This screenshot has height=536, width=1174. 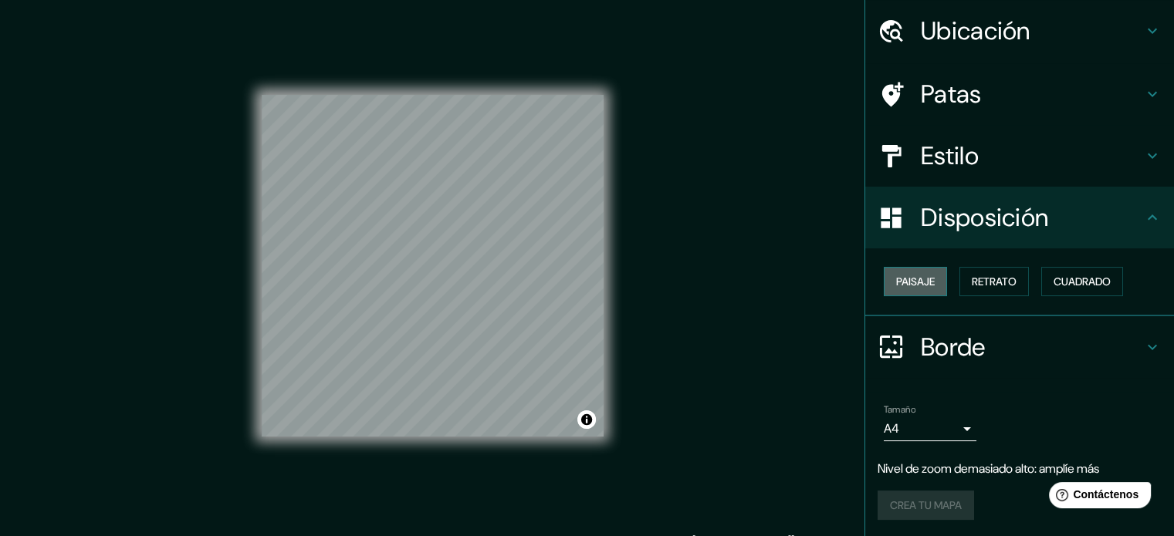 I want to click on font: Tamaño, so click(x=899, y=410).